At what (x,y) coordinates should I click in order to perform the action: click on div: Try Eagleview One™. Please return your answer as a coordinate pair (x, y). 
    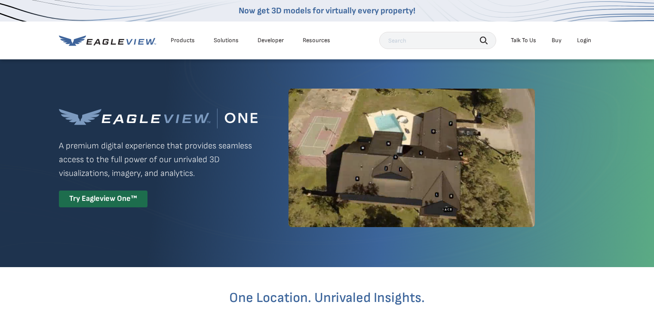
    Looking at the image, I should click on (103, 199).